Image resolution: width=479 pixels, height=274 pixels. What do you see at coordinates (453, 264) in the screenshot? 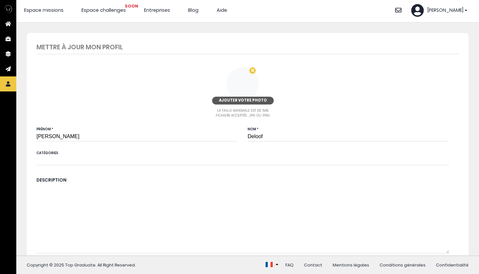
I see `a: Confidentialité` at bounding box center [453, 264].